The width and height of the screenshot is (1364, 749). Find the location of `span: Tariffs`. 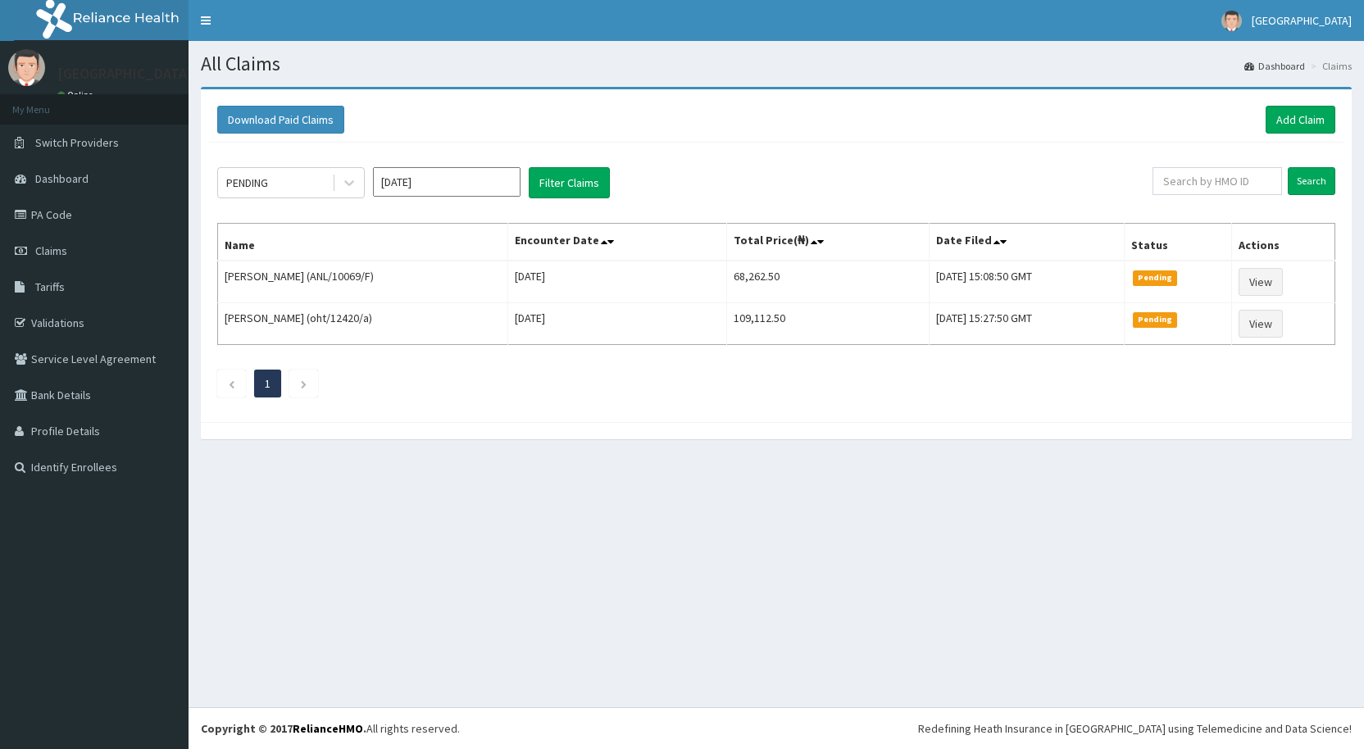

span: Tariffs is located at coordinates (50, 287).